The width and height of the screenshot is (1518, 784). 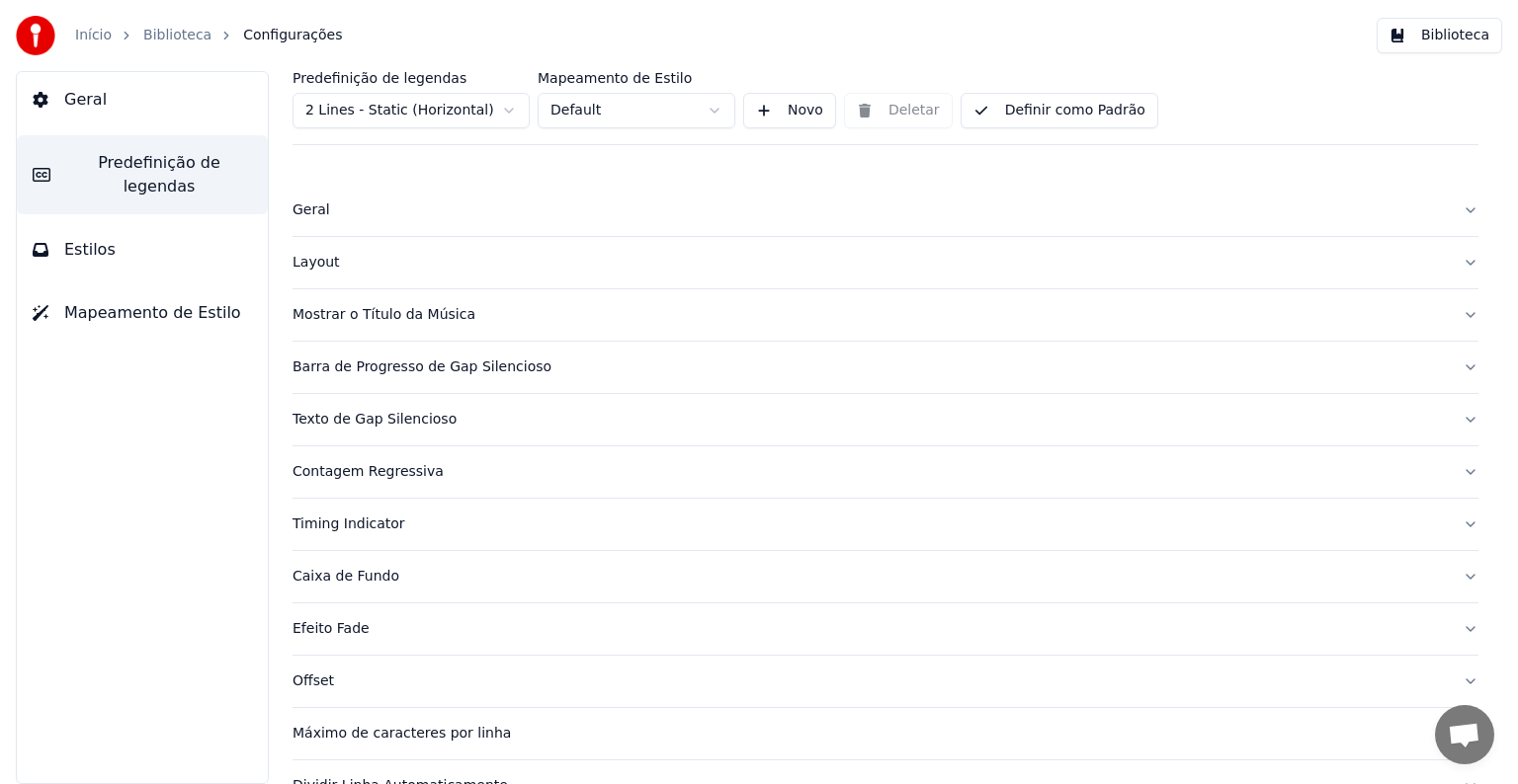 What do you see at coordinates (142, 174) in the screenshot?
I see `button: Predefinição de legendas` at bounding box center [142, 174].